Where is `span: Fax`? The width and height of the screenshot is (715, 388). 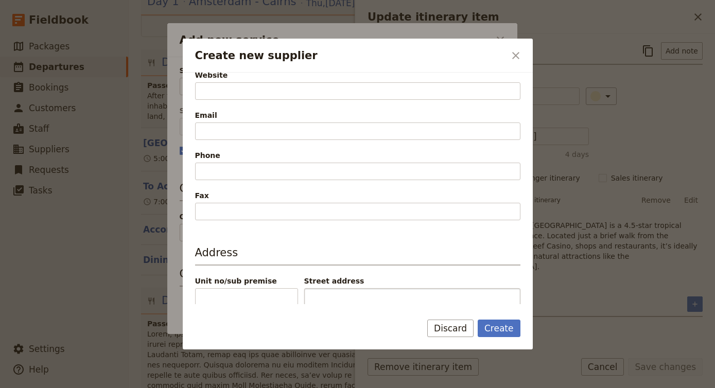
span: Fax is located at coordinates (358, 196).